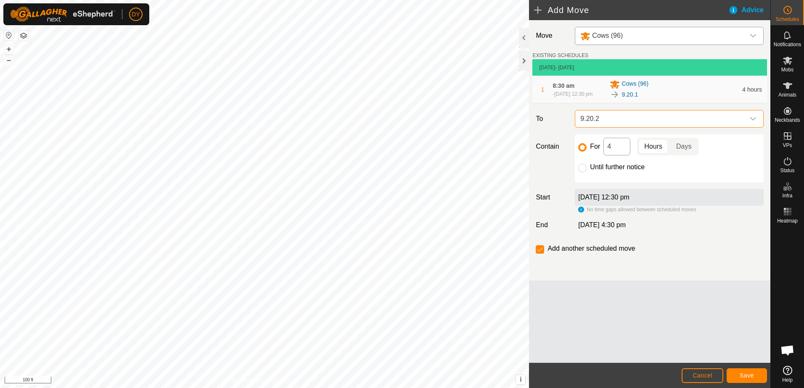  Describe the element at coordinates (660, 36) in the screenshot. I see `span: Cows` at that location.